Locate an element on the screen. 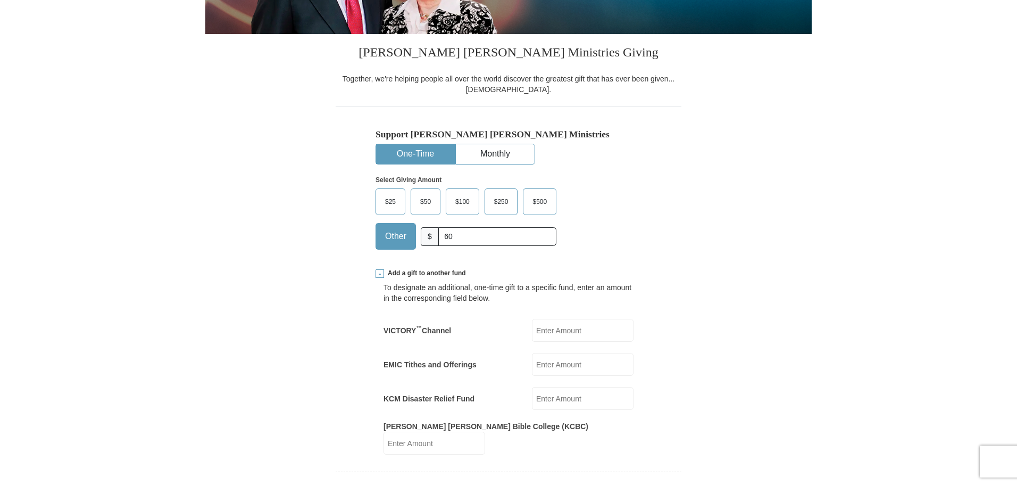 The height and width of the screenshot is (485, 1017). sup: ™ is located at coordinates (419, 328).